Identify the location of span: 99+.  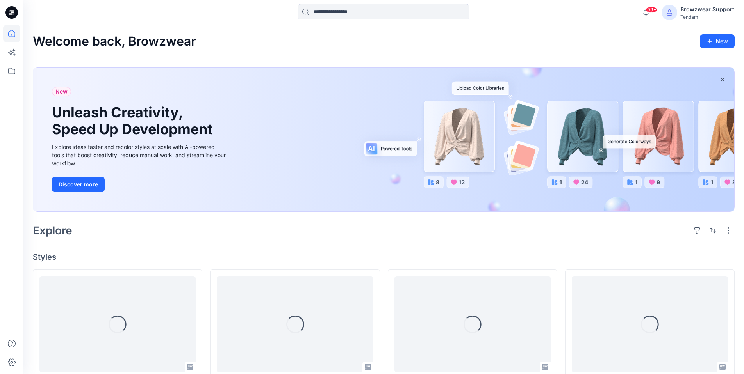
(651, 10).